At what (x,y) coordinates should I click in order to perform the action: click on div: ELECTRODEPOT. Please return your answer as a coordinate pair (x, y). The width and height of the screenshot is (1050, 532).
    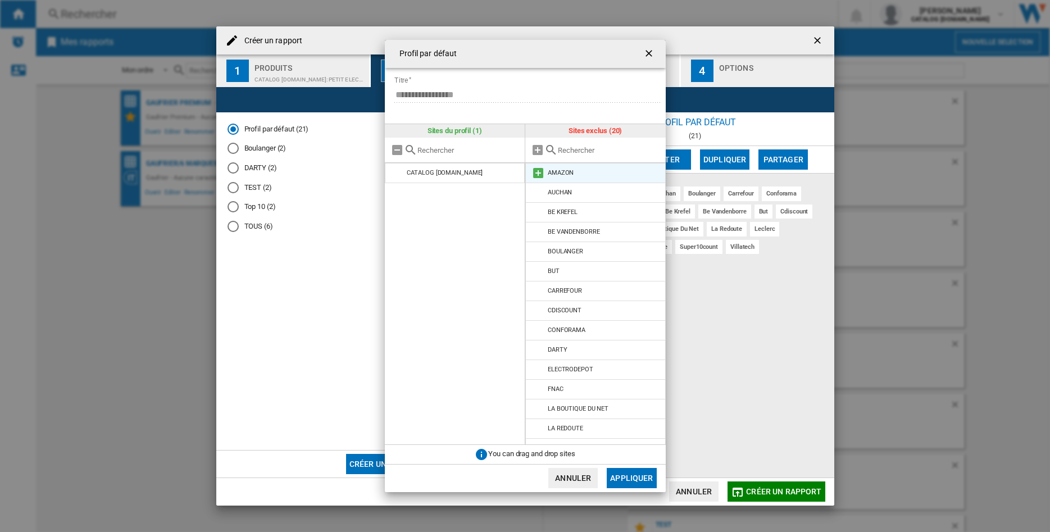
    Looking at the image, I should click on (570, 369).